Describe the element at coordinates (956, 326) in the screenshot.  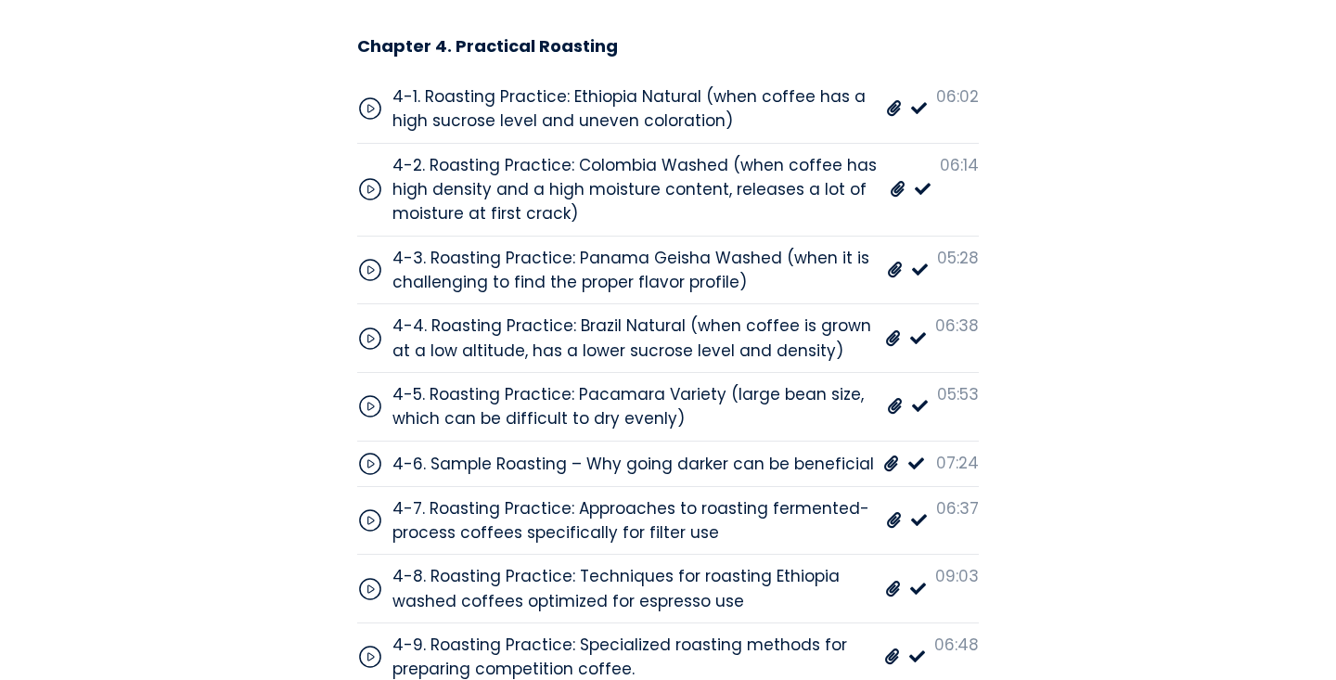
I see `div: 06:38` at that location.